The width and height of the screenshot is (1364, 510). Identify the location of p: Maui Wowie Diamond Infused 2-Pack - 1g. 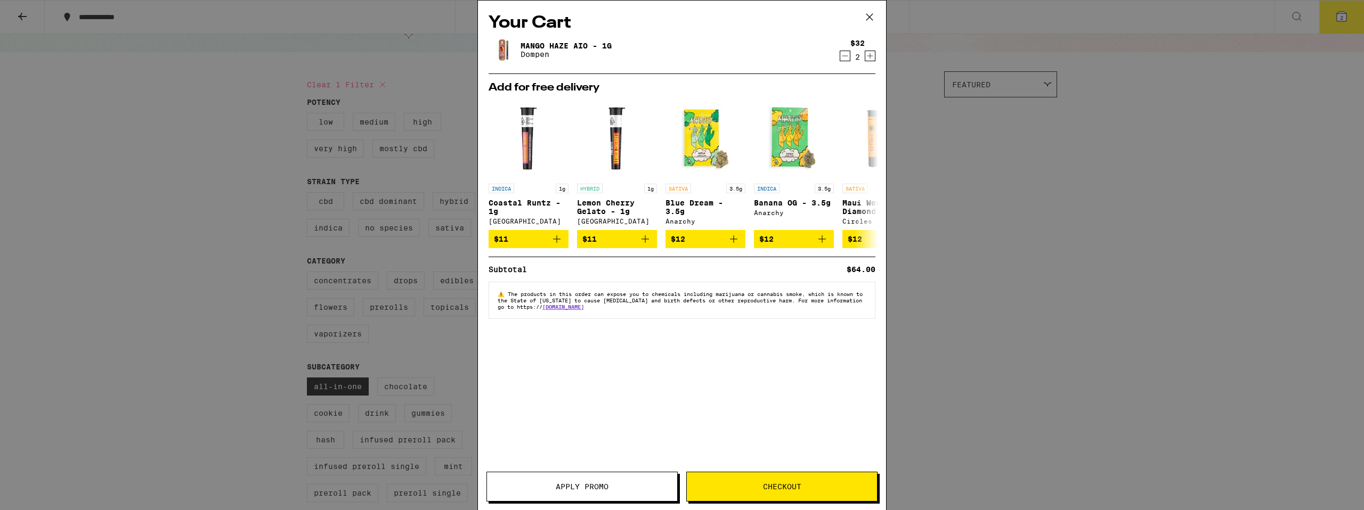
(882, 207).